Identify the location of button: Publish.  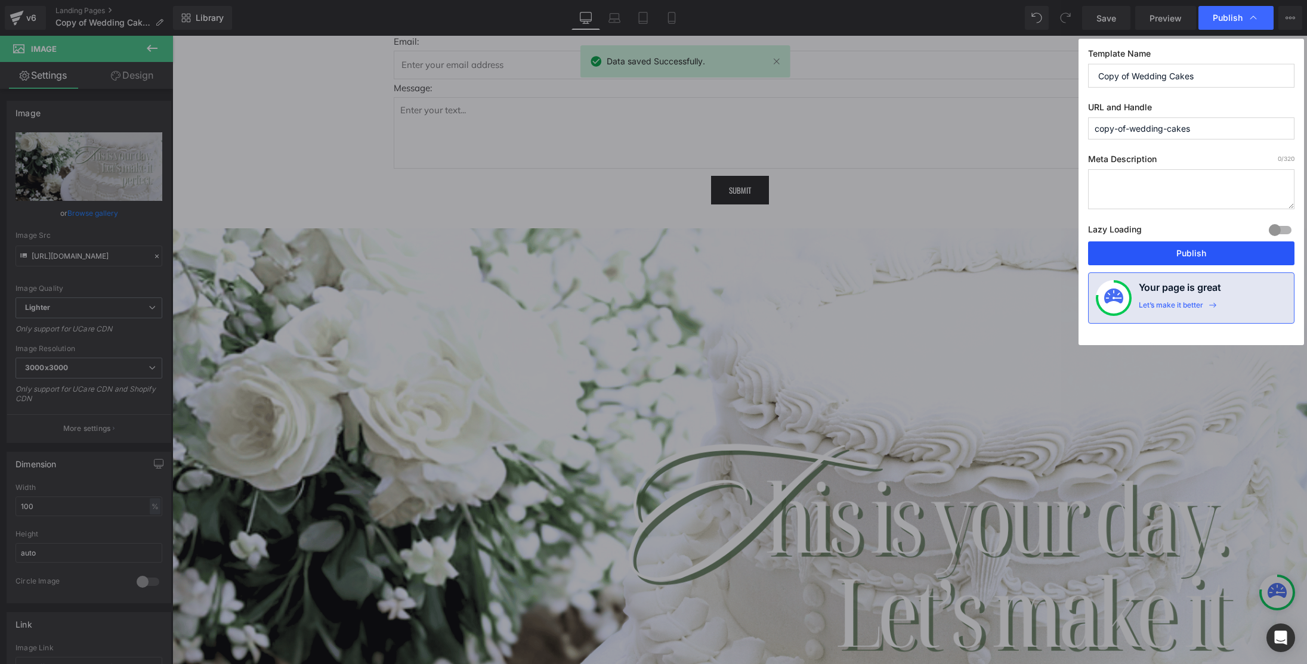
(1191, 254).